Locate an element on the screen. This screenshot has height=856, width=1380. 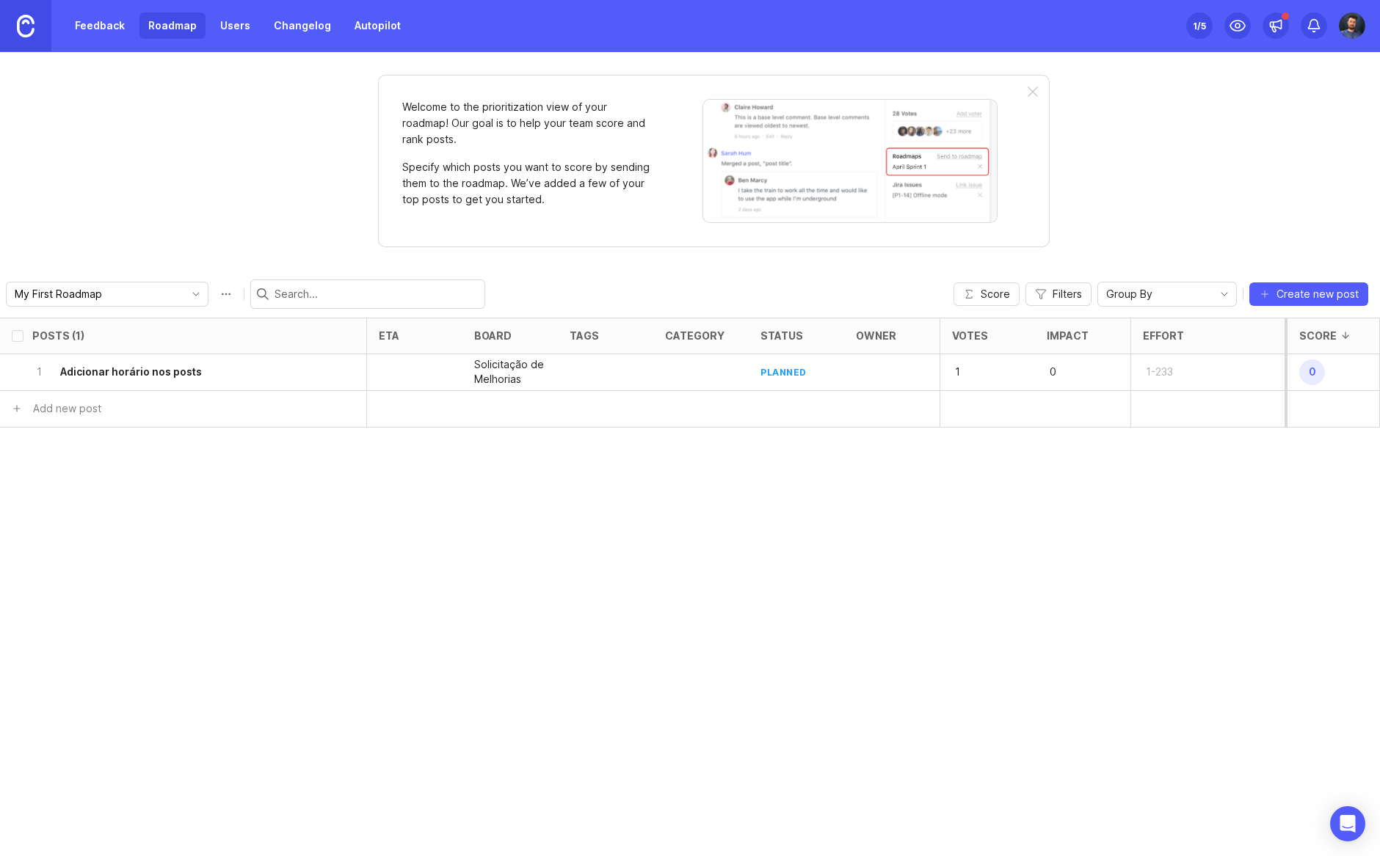
button: Arlindo Junior is located at coordinates (1352, 26).